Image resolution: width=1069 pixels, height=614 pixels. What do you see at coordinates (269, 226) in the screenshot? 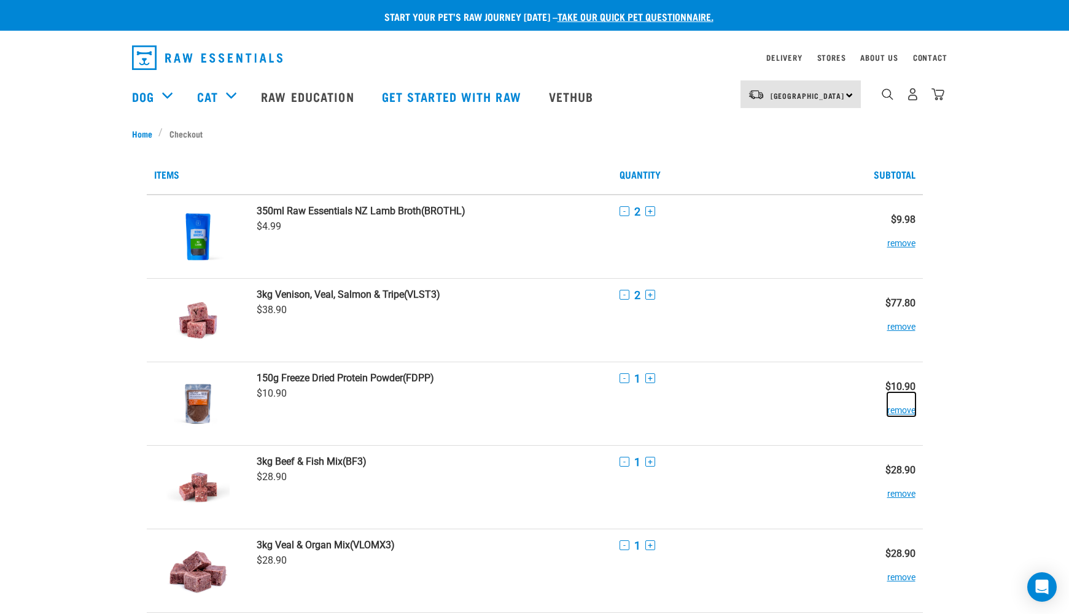
I see `span: $4.99` at bounding box center [269, 226].